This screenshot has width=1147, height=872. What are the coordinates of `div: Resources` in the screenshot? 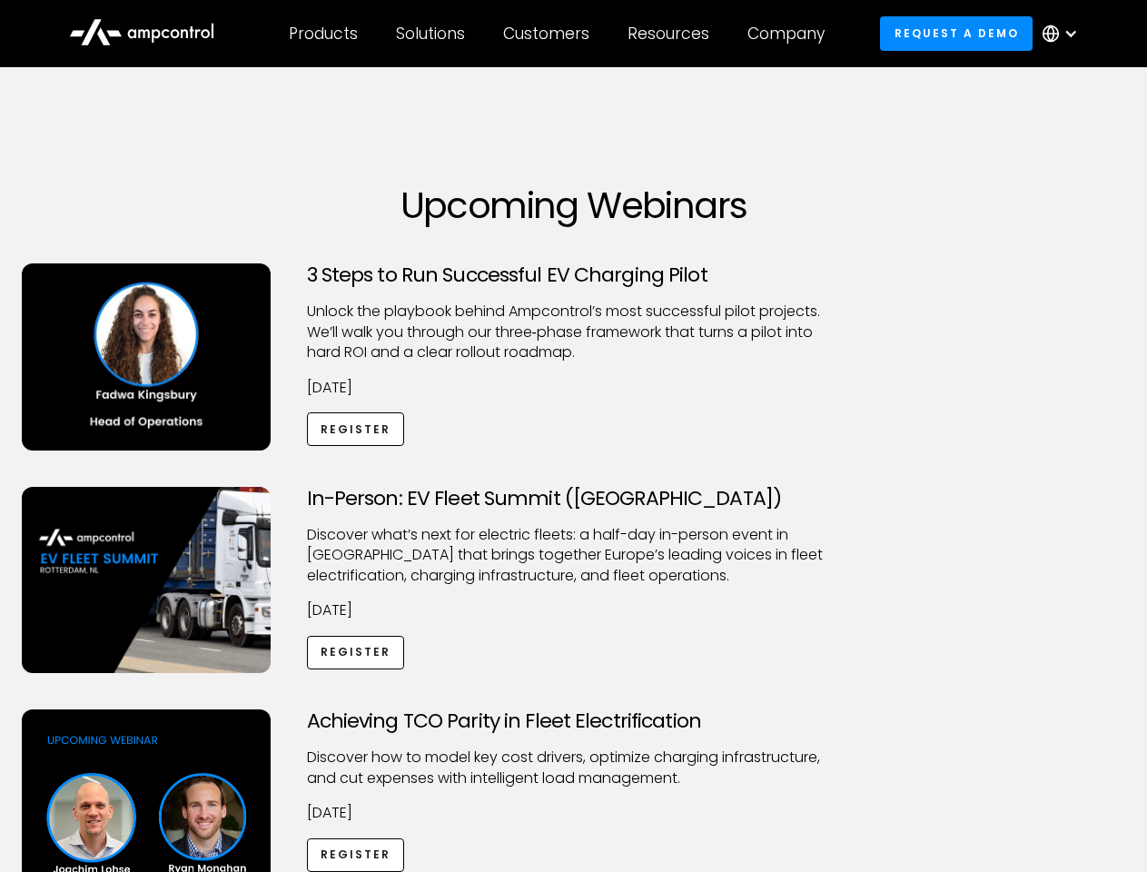 It's located at (668, 34).